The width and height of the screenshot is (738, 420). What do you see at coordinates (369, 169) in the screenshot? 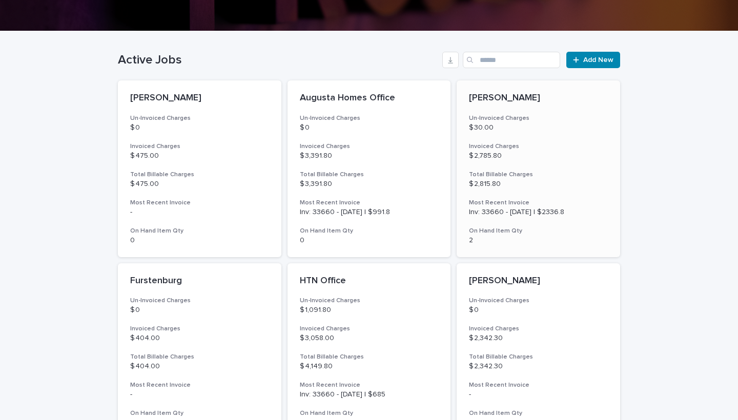
I see `a: Augusta Homes OfficeUn-Invoiced Charges$ 0Invoiced Charges$ 3,391.80Total Billable Charges$ 3,391...` at bounding box center [369, 169].